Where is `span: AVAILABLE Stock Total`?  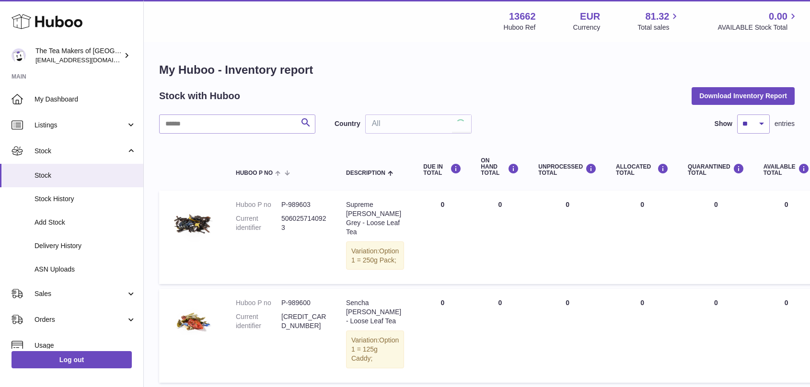
span: AVAILABLE Stock Total is located at coordinates (758, 27).